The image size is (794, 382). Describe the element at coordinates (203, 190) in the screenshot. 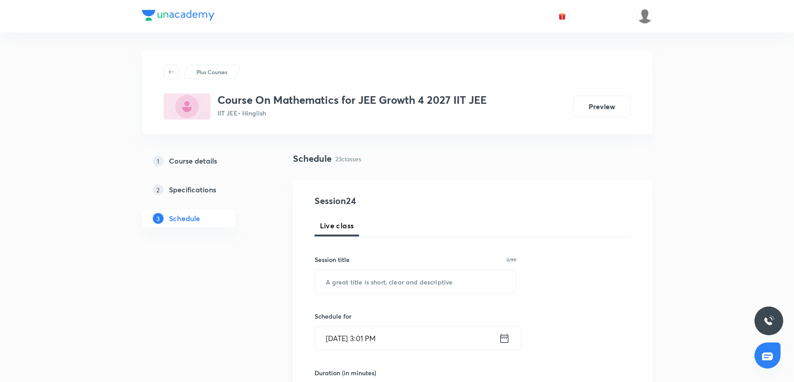

I see `a: 2Specifications` at that location.